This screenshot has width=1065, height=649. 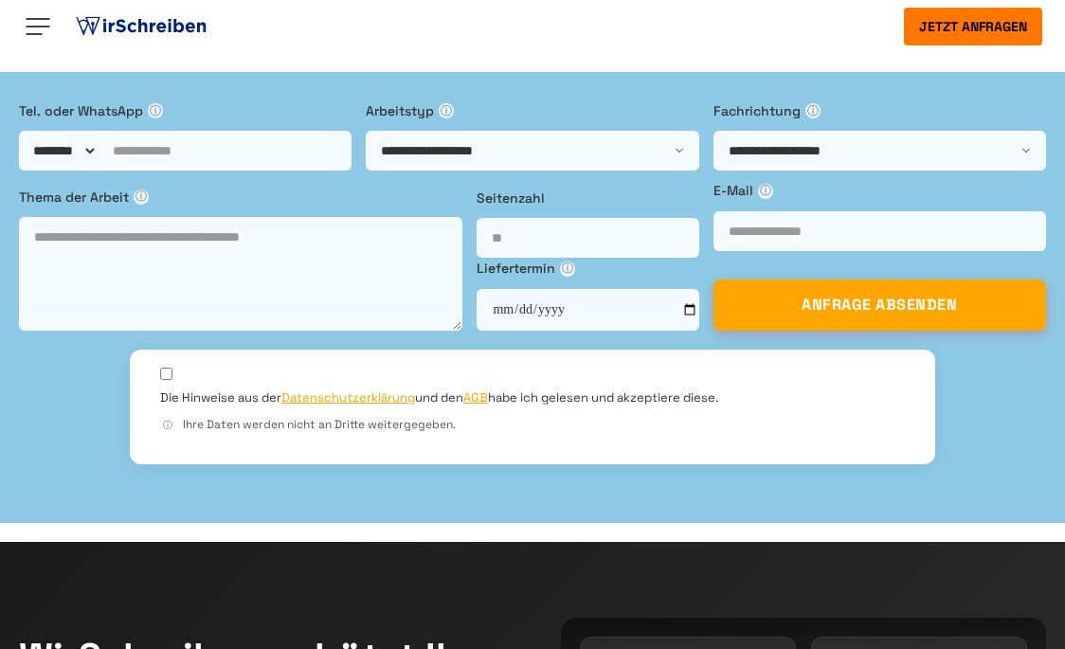 What do you see at coordinates (533, 425) in the screenshot?
I see `div: Ihre Daten werden nicht an Dritte weitergegeben.` at bounding box center [533, 425].